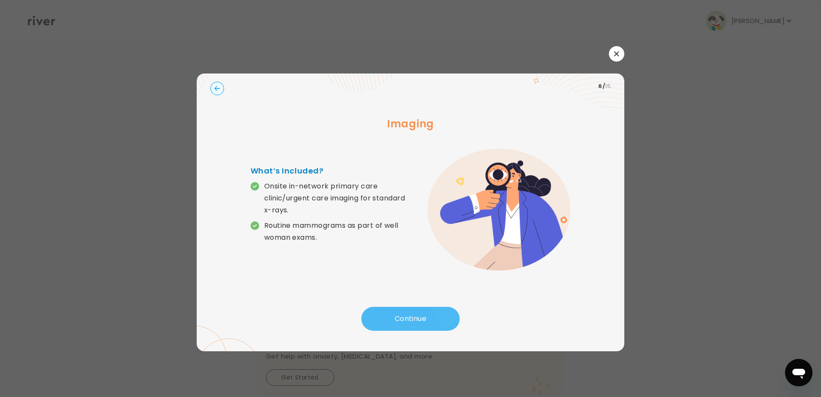 The width and height of the screenshot is (821, 397). Describe the element at coordinates (410, 319) in the screenshot. I see `button: Continue` at that location.